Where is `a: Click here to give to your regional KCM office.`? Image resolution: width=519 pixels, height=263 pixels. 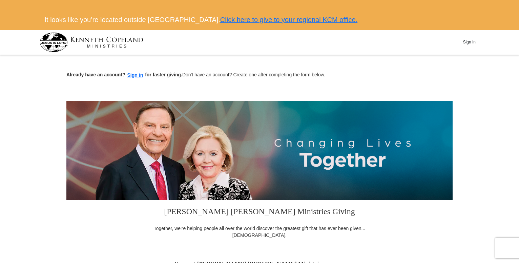
a: Click here to give to your regional KCM office. is located at coordinates (289, 20).